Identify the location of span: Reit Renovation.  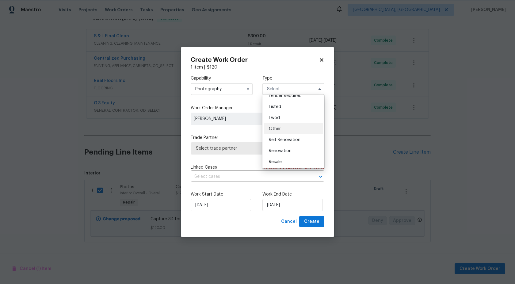
(284, 140).